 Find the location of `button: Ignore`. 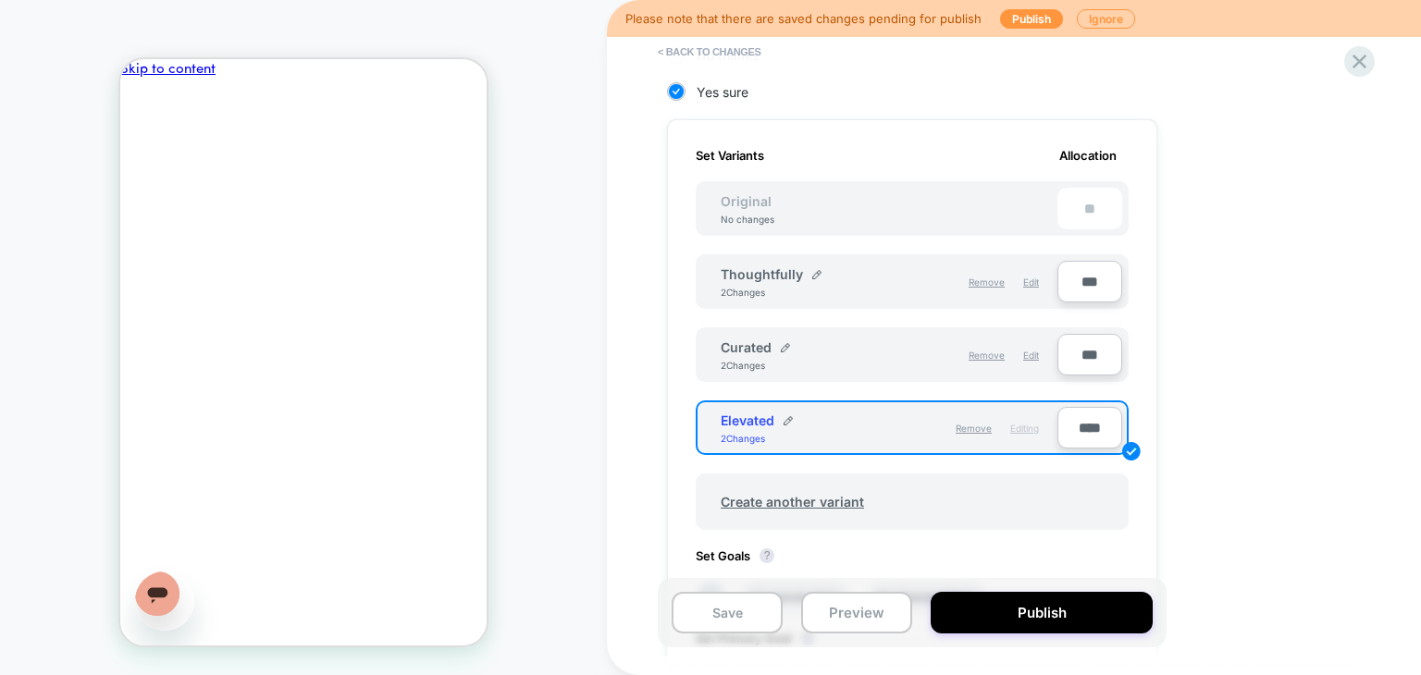

button: Ignore is located at coordinates (1106, 19).